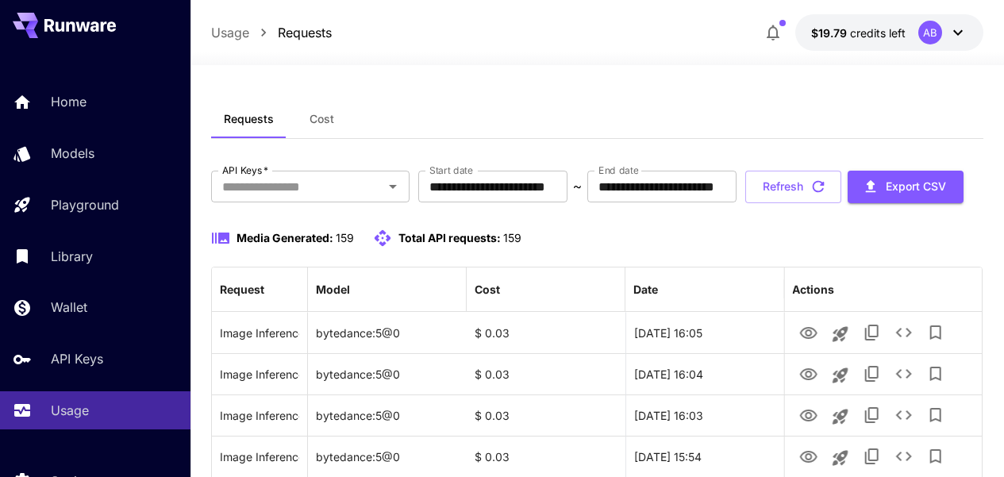 Image resolution: width=1004 pixels, height=477 pixels. What do you see at coordinates (242, 289) in the screenshot?
I see `div: Request` at bounding box center [242, 289].